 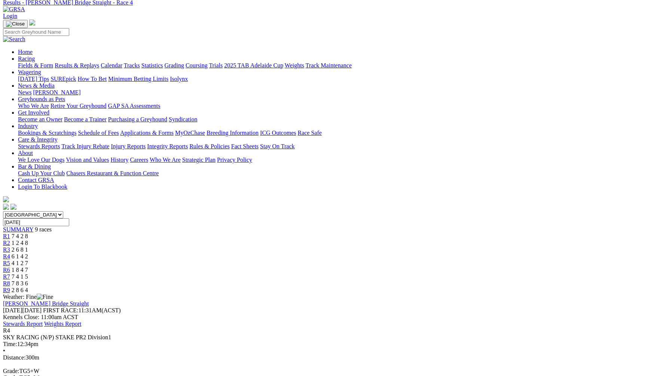 I want to click on a: Isolynx, so click(x=179, y=79).